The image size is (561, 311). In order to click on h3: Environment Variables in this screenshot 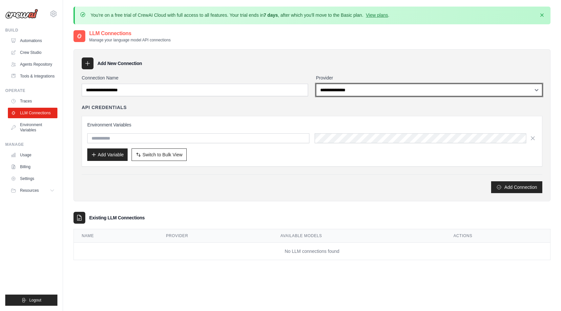, I will do `click(312, 125)`.